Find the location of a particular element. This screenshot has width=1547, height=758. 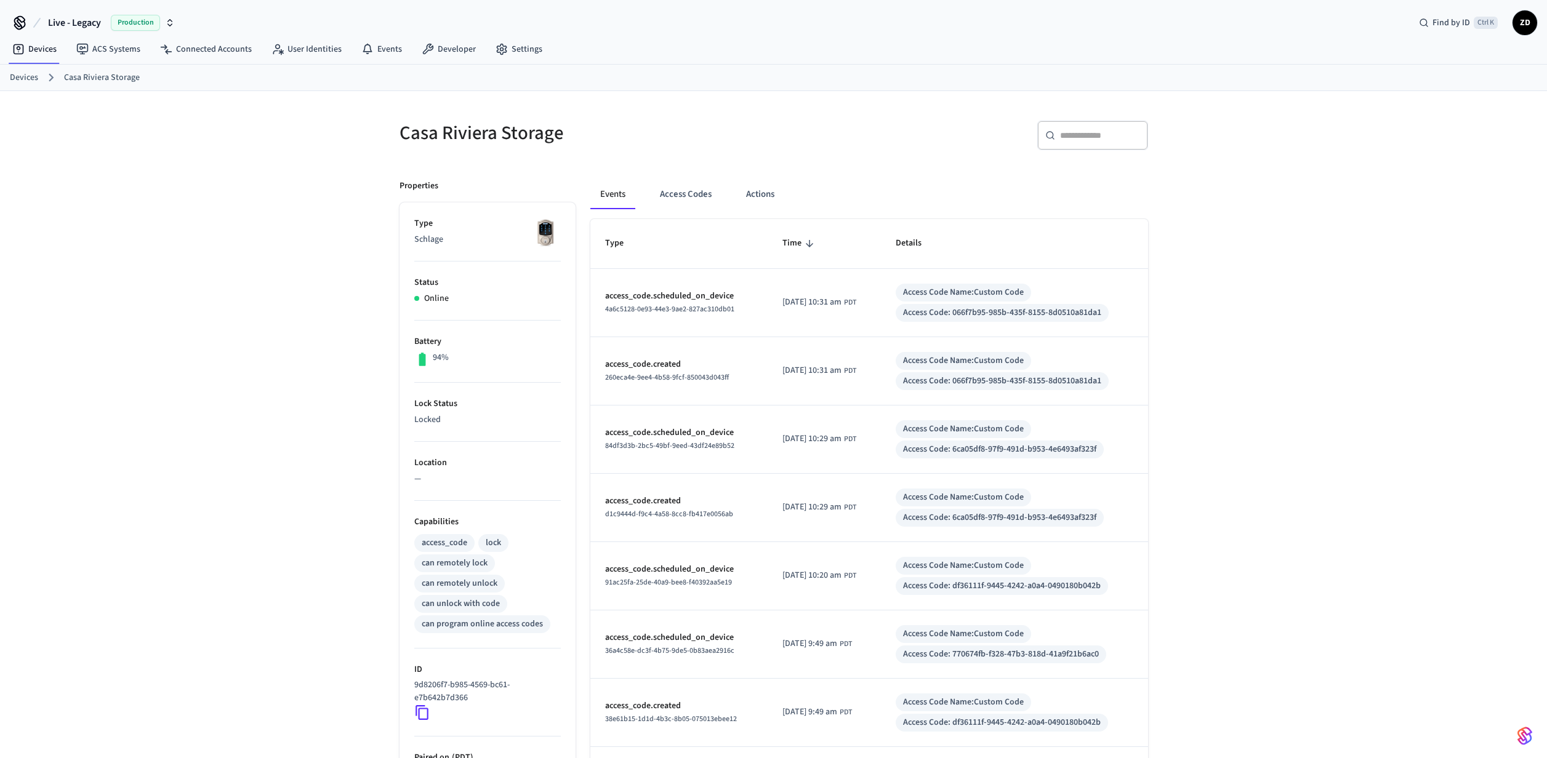

h5: Casa Riviera Storage is located at coordinates (583, 133).